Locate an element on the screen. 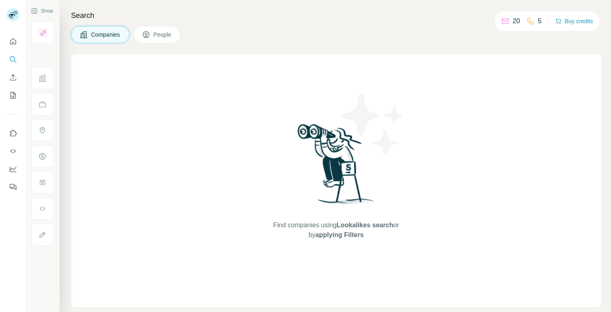  span: Lookalikes search is located at coordinates (365, 225).